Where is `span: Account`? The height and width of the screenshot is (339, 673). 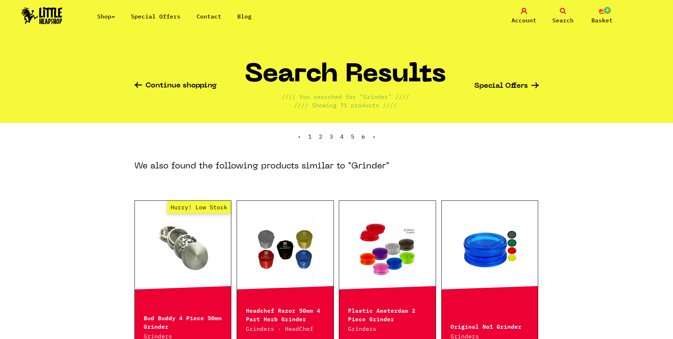 span: Account is located at coordinates (524, 20).